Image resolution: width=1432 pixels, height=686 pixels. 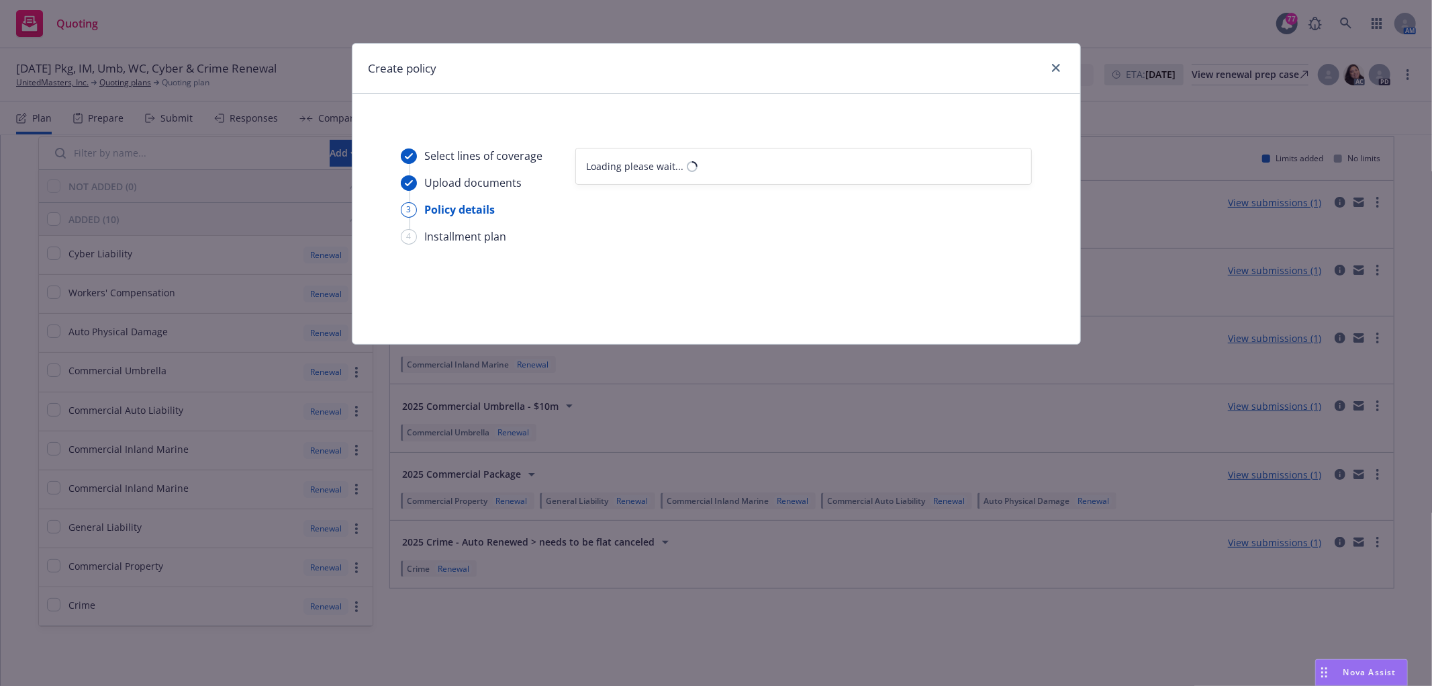 What do you see at coordinates (403, 68) in the screenshot?
I see `h1: Create policy` at bounding box center [403, 68].